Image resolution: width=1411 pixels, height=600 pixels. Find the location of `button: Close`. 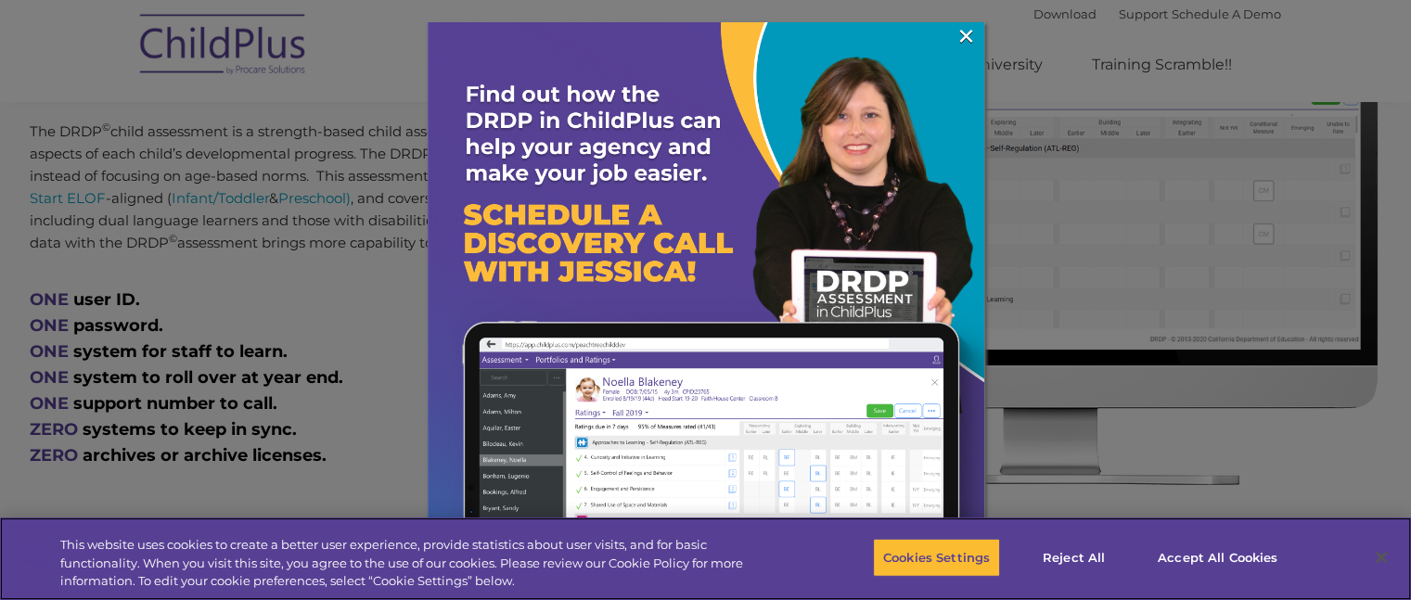

button: Close is located at coordinates (1381, 557).